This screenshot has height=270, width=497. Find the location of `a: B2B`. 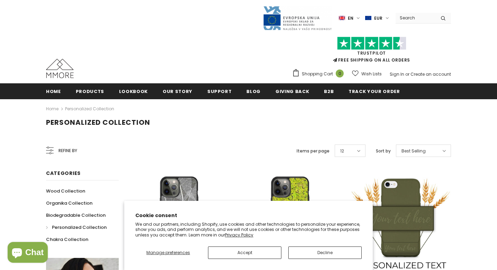

a: B2B is located at coordinates (329, 91).